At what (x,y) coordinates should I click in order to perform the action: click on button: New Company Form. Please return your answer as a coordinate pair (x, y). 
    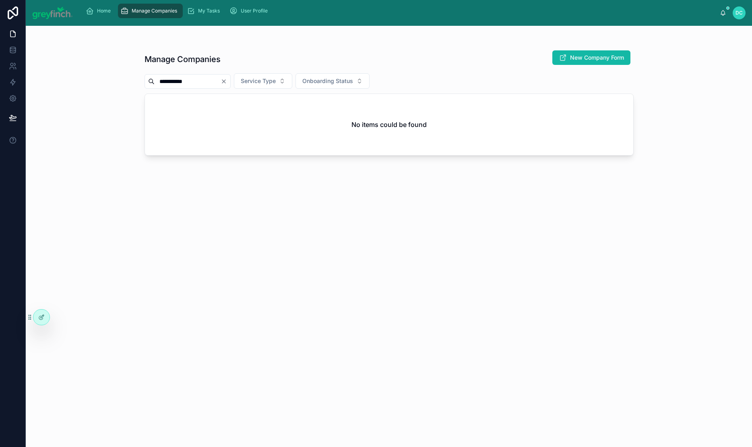
    Looking at the image, I should click on (592, 58).